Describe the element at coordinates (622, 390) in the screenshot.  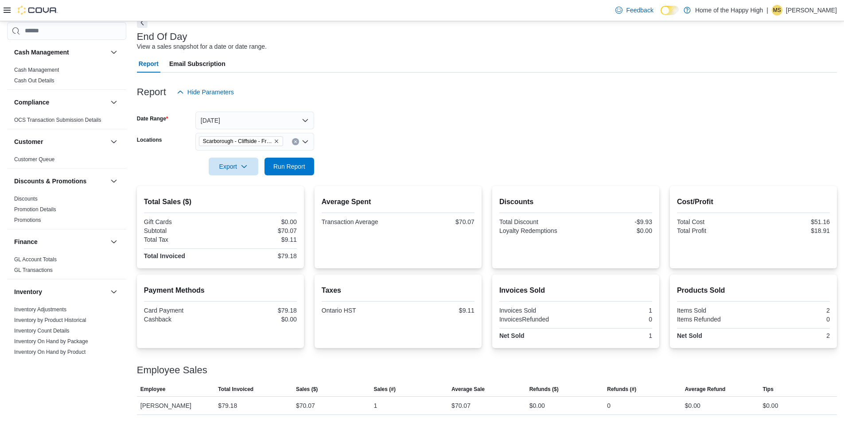
I see `span: Refunds (#)` at that location.